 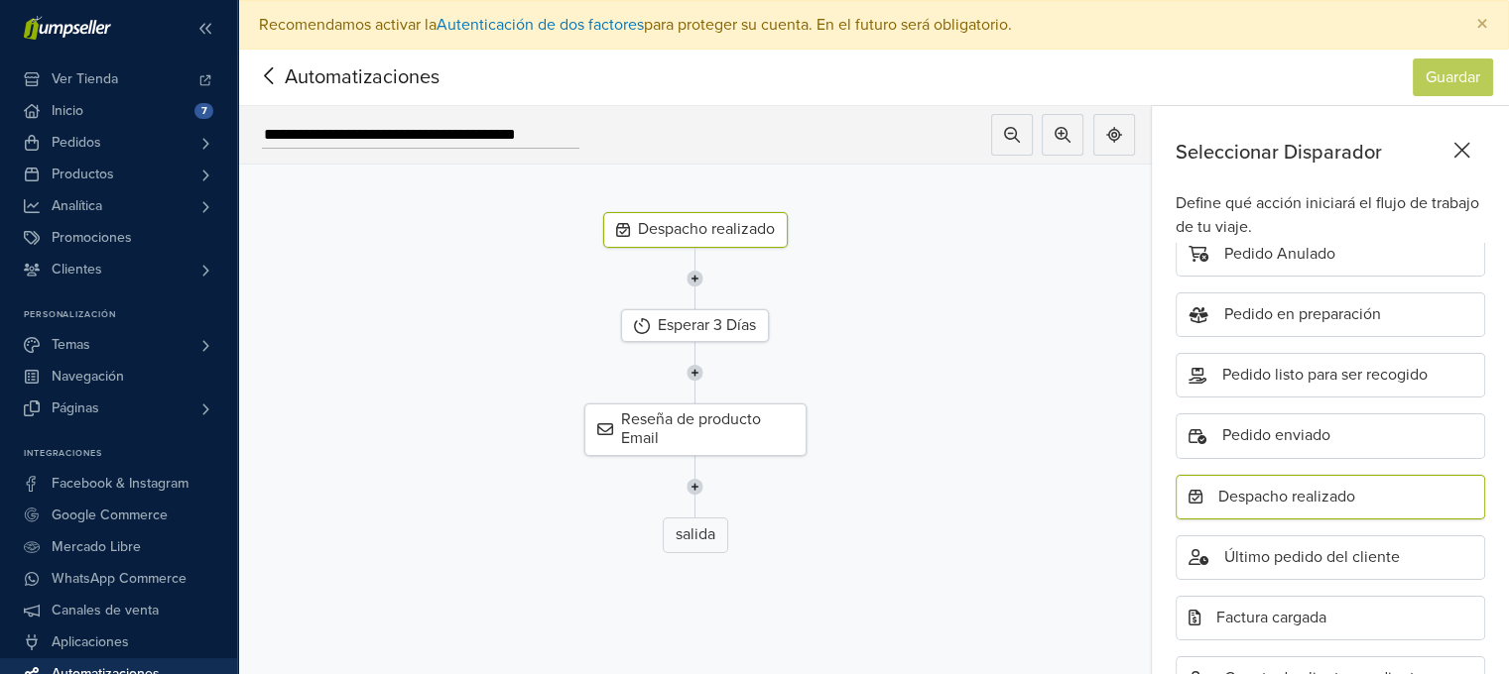 What do you see at coordinates (694, 325) in the screenshot?
I see `div: Esperar 3 Días` at bounding box center [694, 325].